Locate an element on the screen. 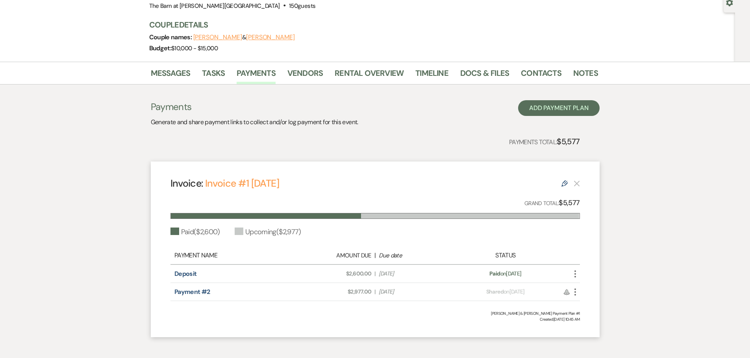 The height and width of the screenshot is (358, 750). span: $2,977.00 is located at coordinates (335, 292).